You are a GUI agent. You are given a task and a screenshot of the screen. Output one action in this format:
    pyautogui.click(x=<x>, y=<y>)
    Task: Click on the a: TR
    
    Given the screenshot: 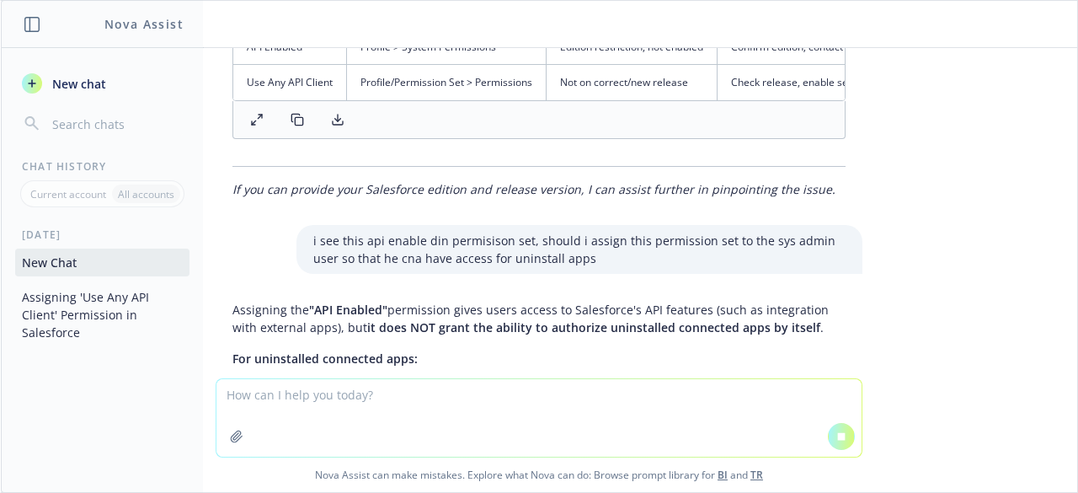 What is the action you would take?
    pyautogui.click(x=757, y=474)
    